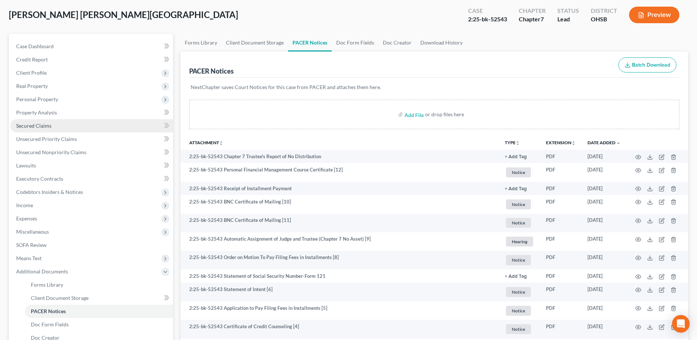 The image size is (697, 340). I want to click on button: Preview, so click(654, 15).